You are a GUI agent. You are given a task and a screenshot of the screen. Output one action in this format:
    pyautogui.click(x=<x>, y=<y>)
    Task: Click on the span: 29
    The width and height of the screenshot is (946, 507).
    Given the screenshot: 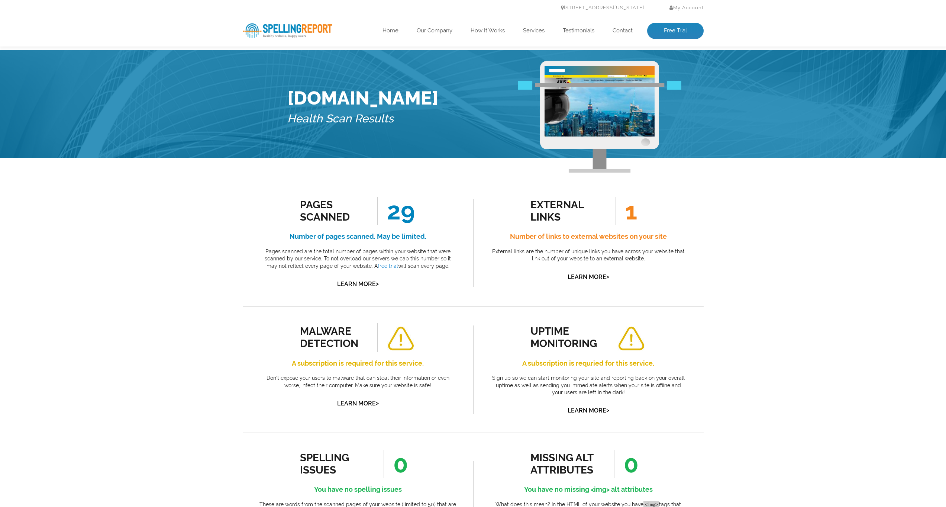 What is the action you would take?
    pyautogui.click(x=396, y=211)
    